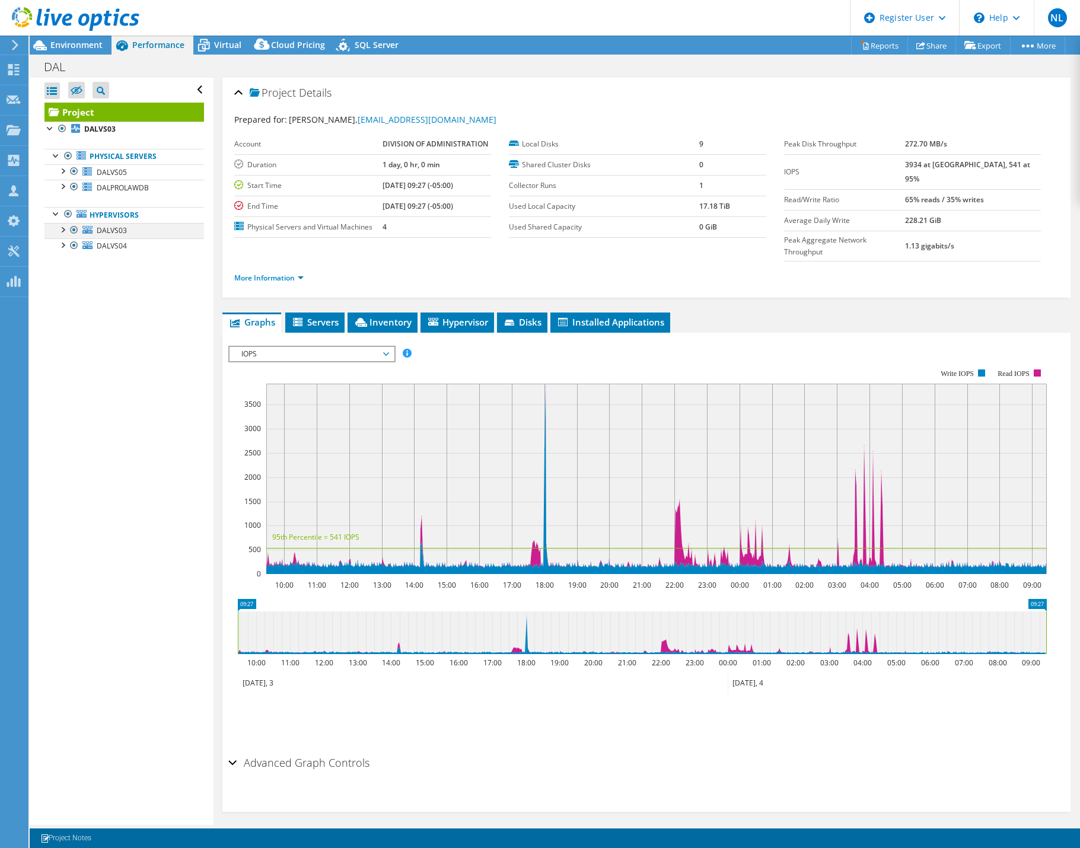  I want to click on a: Project Notes, so click(66, 838).